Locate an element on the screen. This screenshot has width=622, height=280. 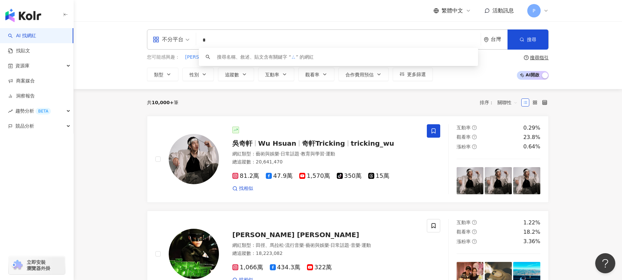
span: environment is located at coordinates (486, 40).